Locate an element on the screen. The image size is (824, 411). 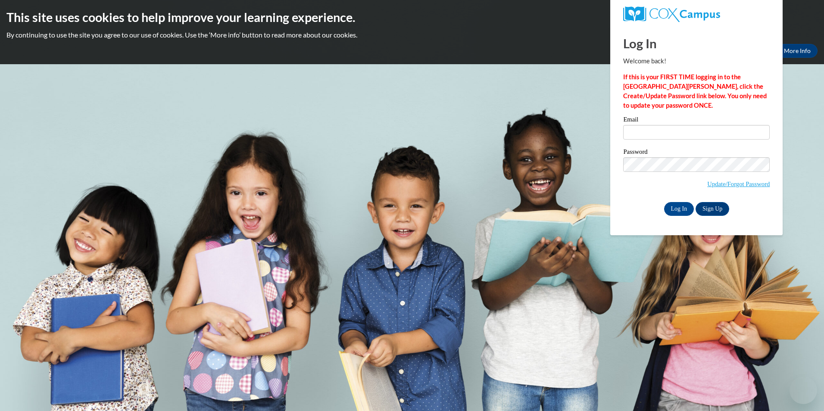
label: Password is located at coordinates (696, 153).